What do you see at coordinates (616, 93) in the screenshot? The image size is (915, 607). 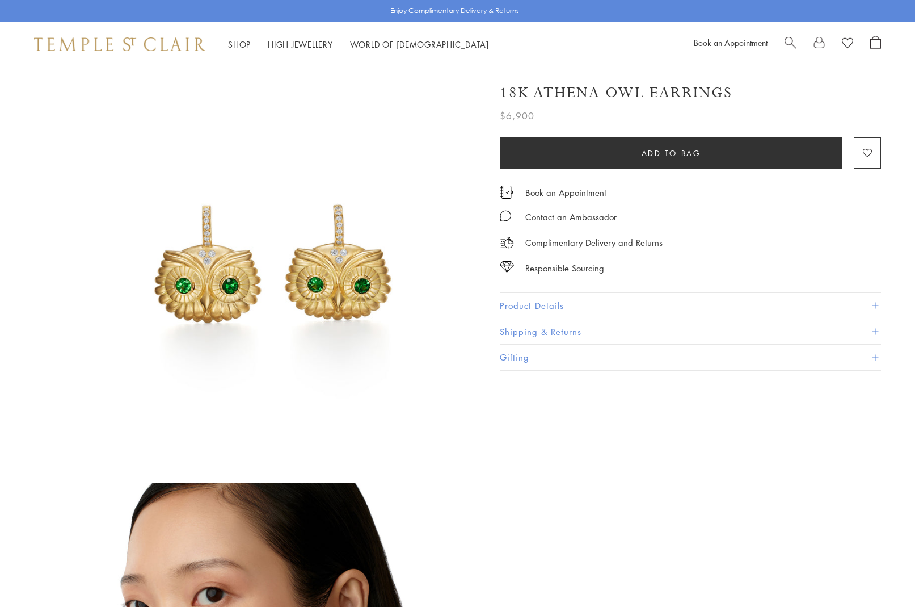 I see `h1: 18K Athena Owl Earrings` at bounding box center [616, 93].